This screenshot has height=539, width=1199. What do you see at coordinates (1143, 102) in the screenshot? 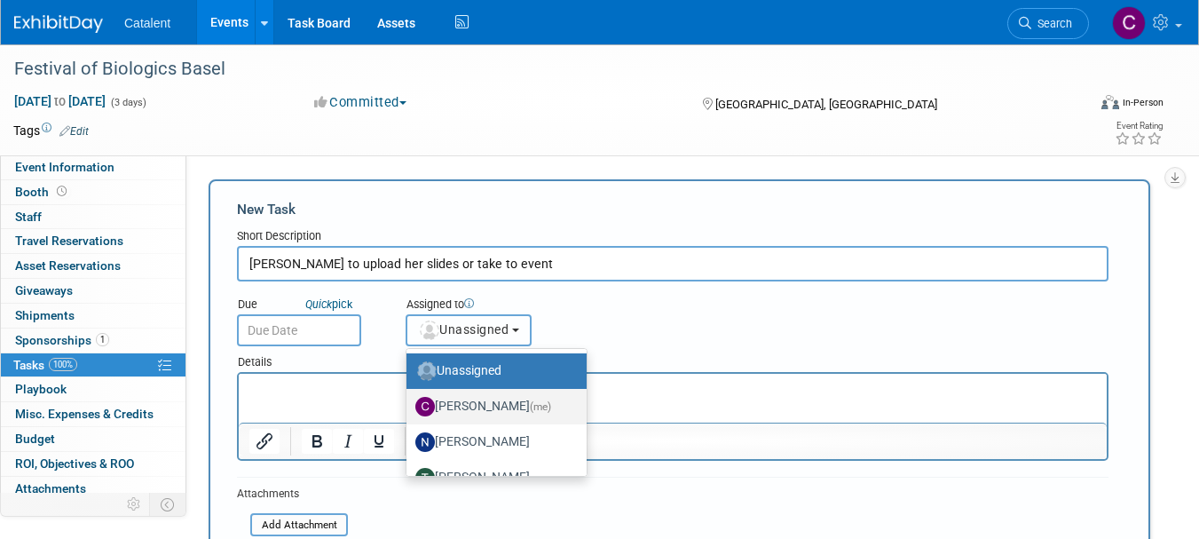
I see `div: In-Person` at bounding box center [1143, 102].